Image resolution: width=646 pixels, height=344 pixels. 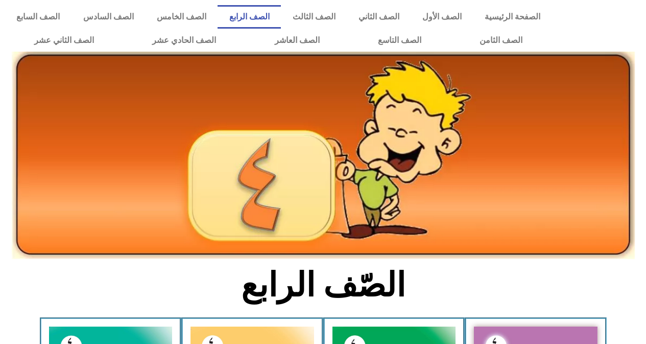 I want to click on a: الصف السابع, so click(x=38, y=17).